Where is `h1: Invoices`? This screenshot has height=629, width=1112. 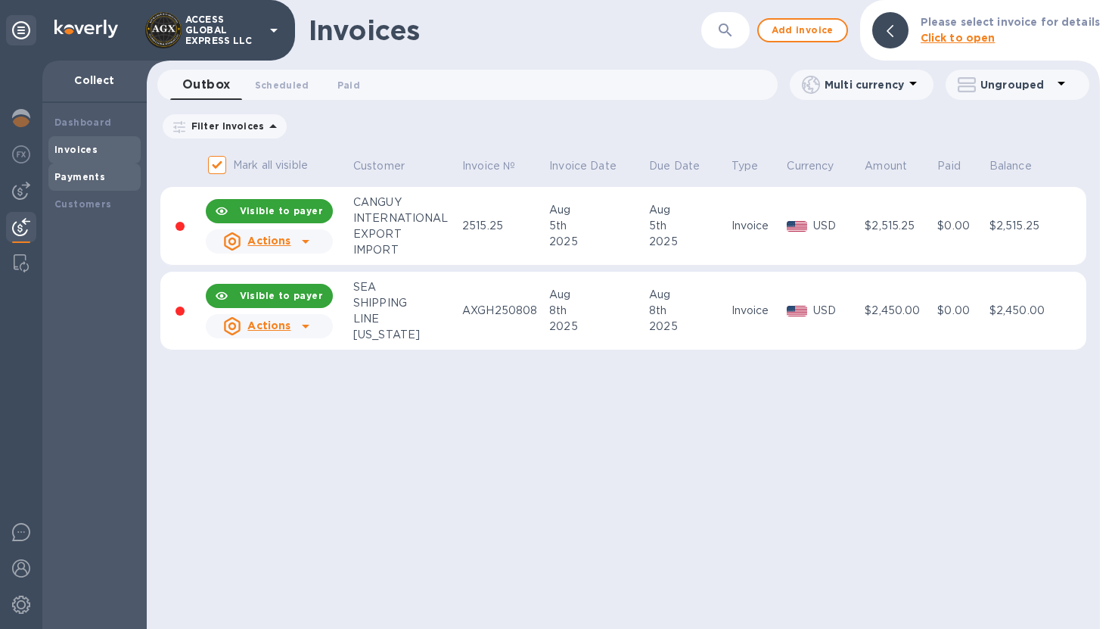 h1: Invoices is located at coordinates (364, 30).